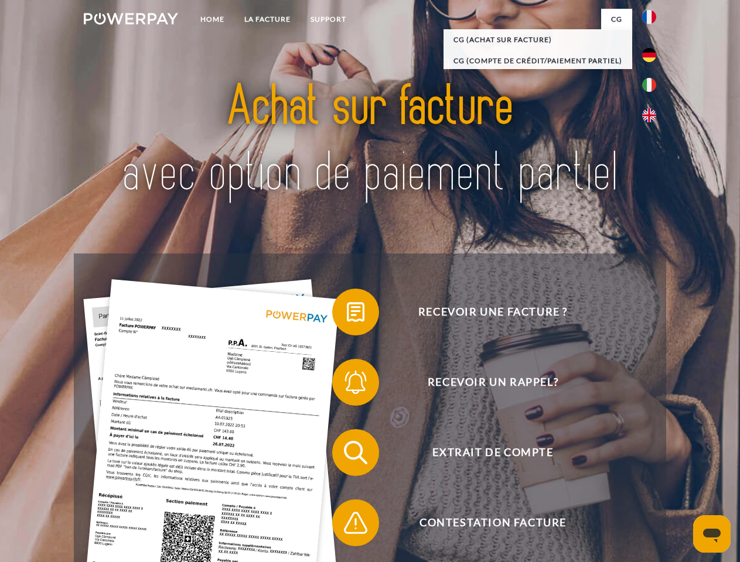  I want to click on span: Extrait de compte, so click(493, 453).